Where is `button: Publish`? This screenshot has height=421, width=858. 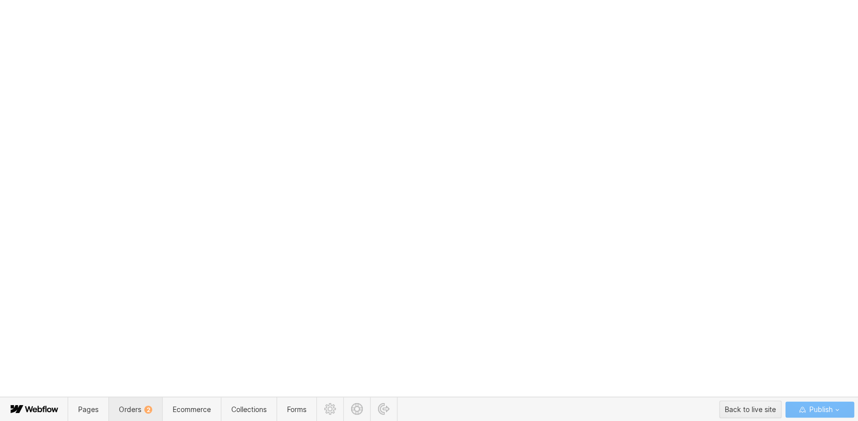
button: Publish is located at coordinates (820, 410).